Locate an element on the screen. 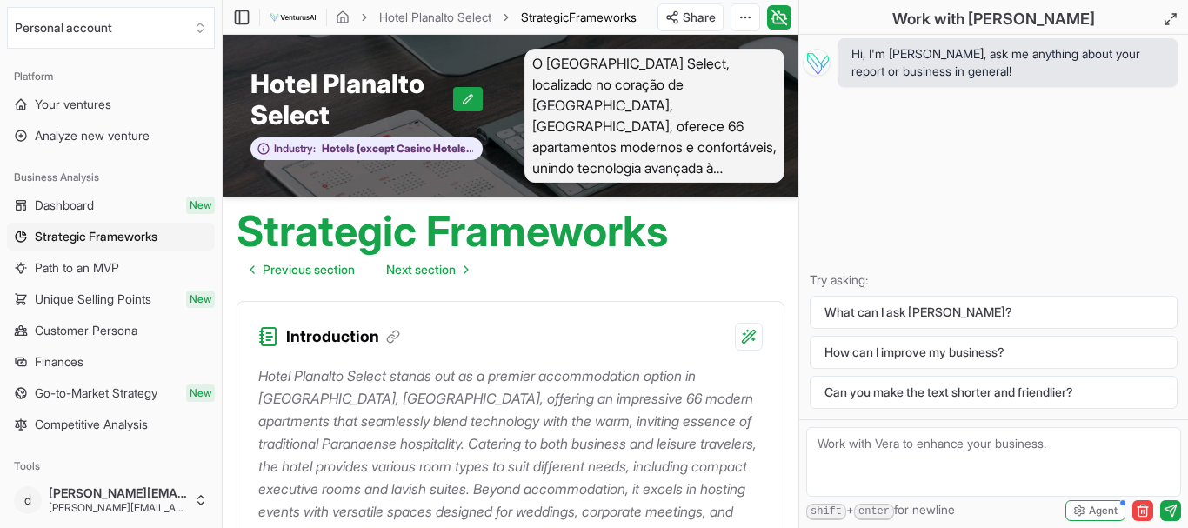 The height and width of the screenshot is (528, 1188). span: Next section is located at coordinates (421, 270).